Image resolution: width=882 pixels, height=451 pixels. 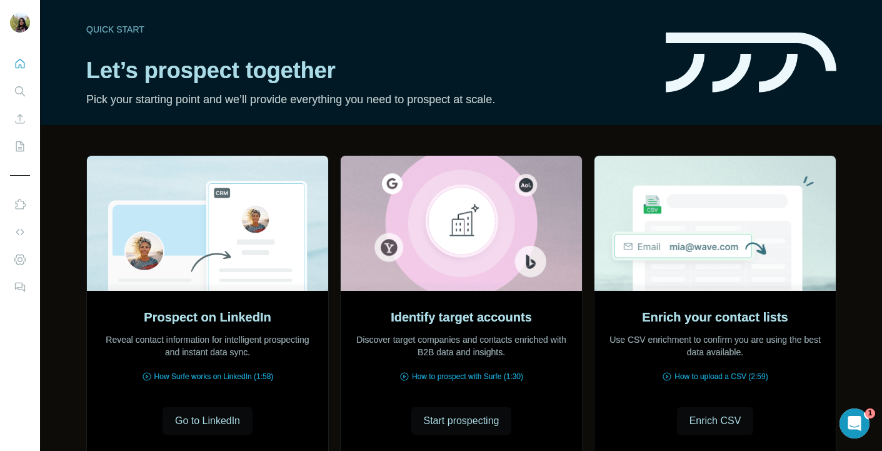 What do you see at coordinates (715, 317) in the screenshot?
I see `h2: Enrich your contact lists` at bounding box center [715, 317].